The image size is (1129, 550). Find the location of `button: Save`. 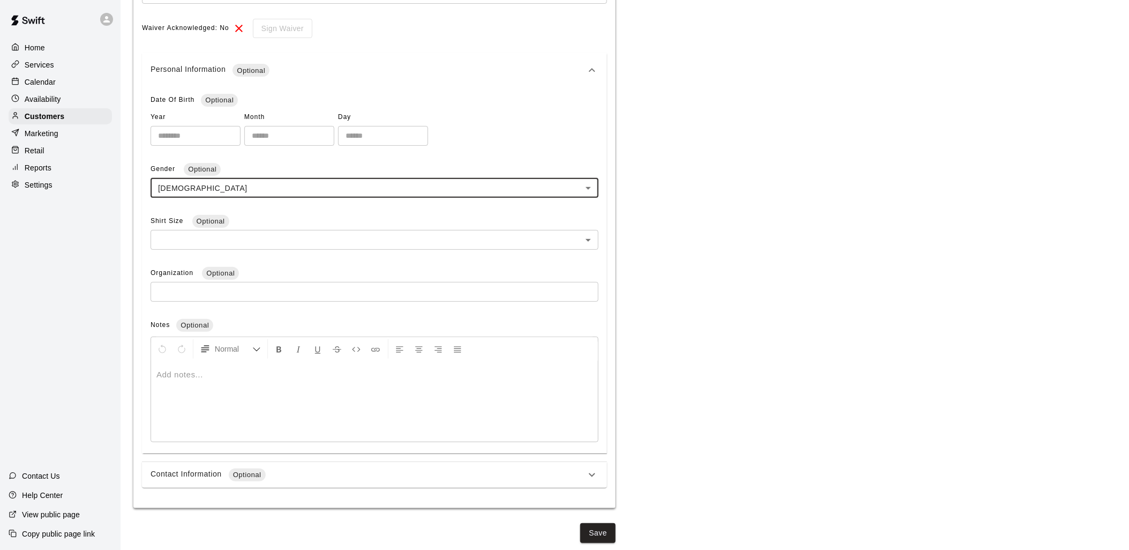

button: Save is located at coordinates (598, 533).